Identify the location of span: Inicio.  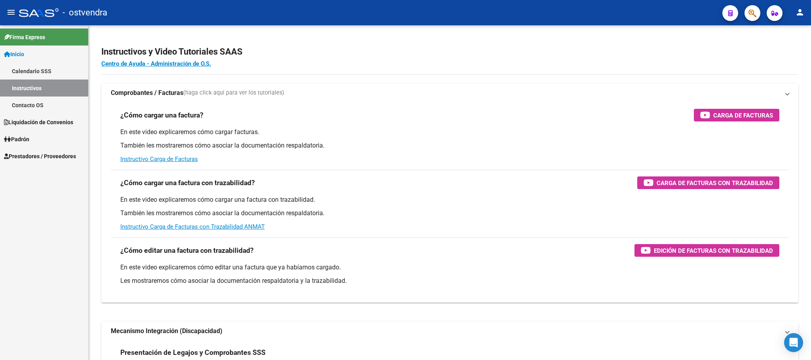
(14, 54).